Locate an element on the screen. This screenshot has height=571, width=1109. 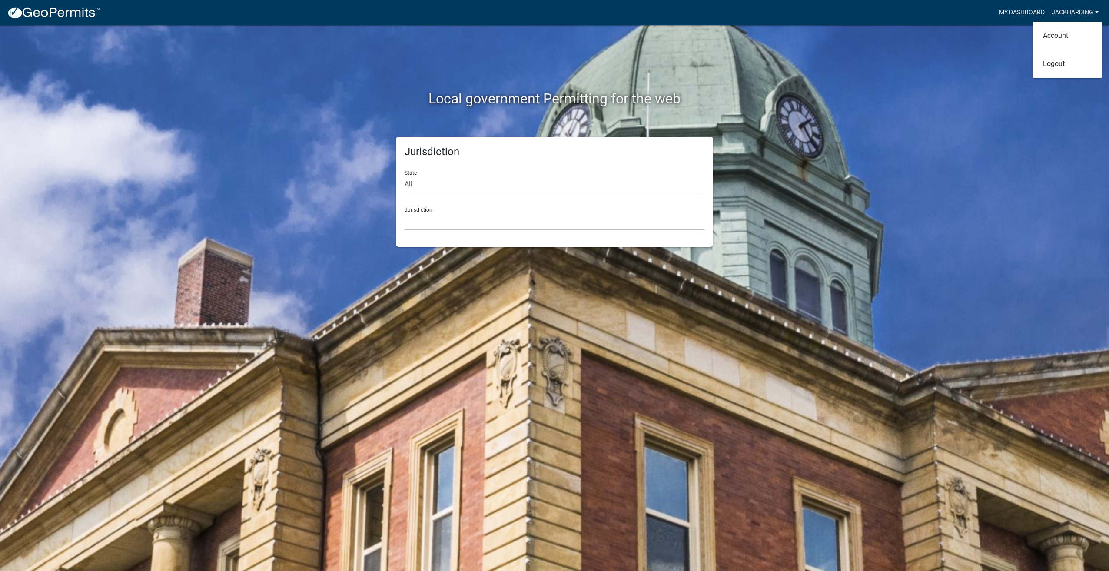
h2: Local government Permitting for the web is located at coordinates (554, 99).